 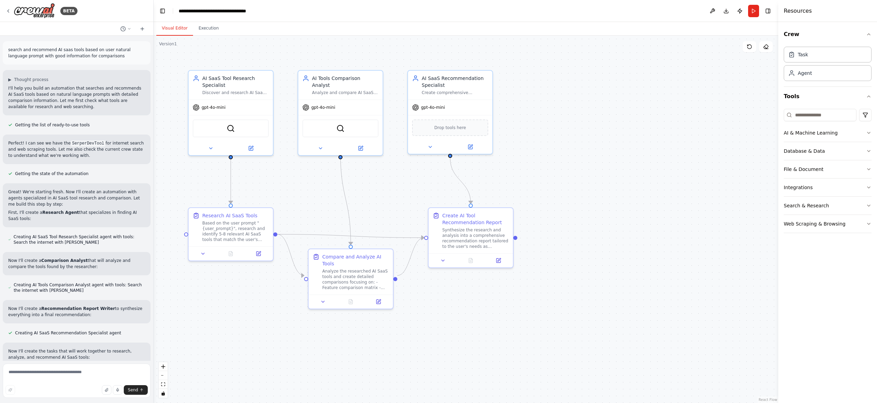 What do you see at coordinates (804, 151) in the screenshot?
I see `div: Database & Data` at bounding box center [804, 151].